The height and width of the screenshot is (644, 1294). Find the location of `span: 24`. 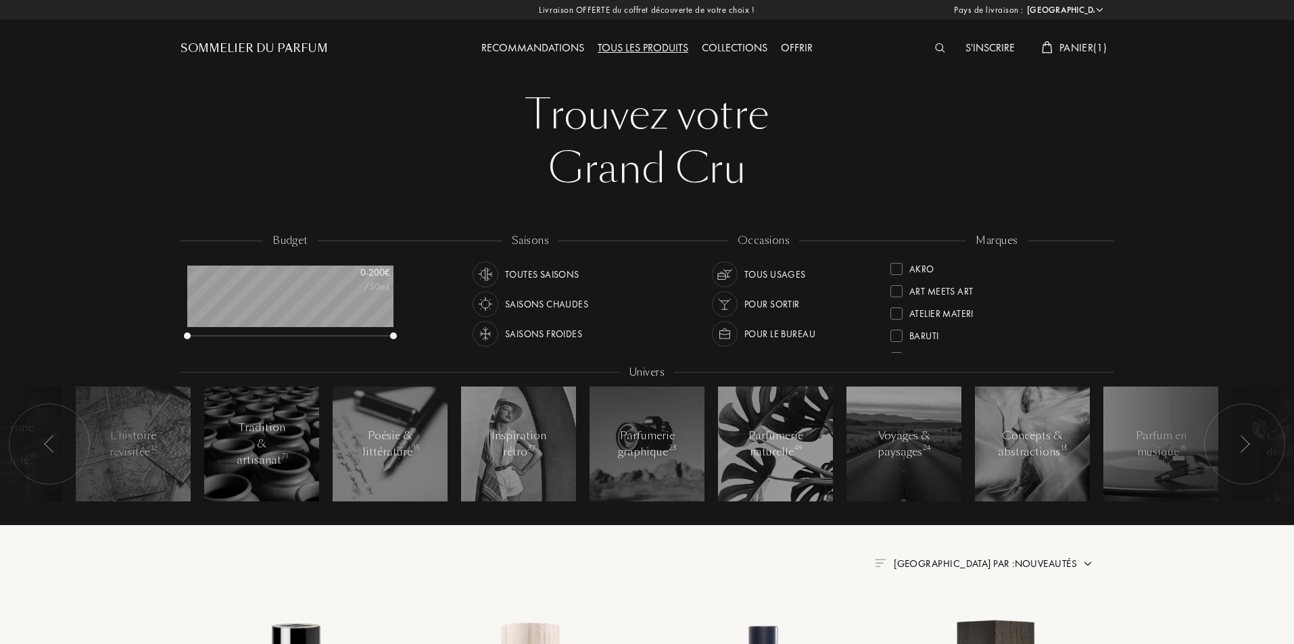

span: 24 is located at coordinates (927, 448).